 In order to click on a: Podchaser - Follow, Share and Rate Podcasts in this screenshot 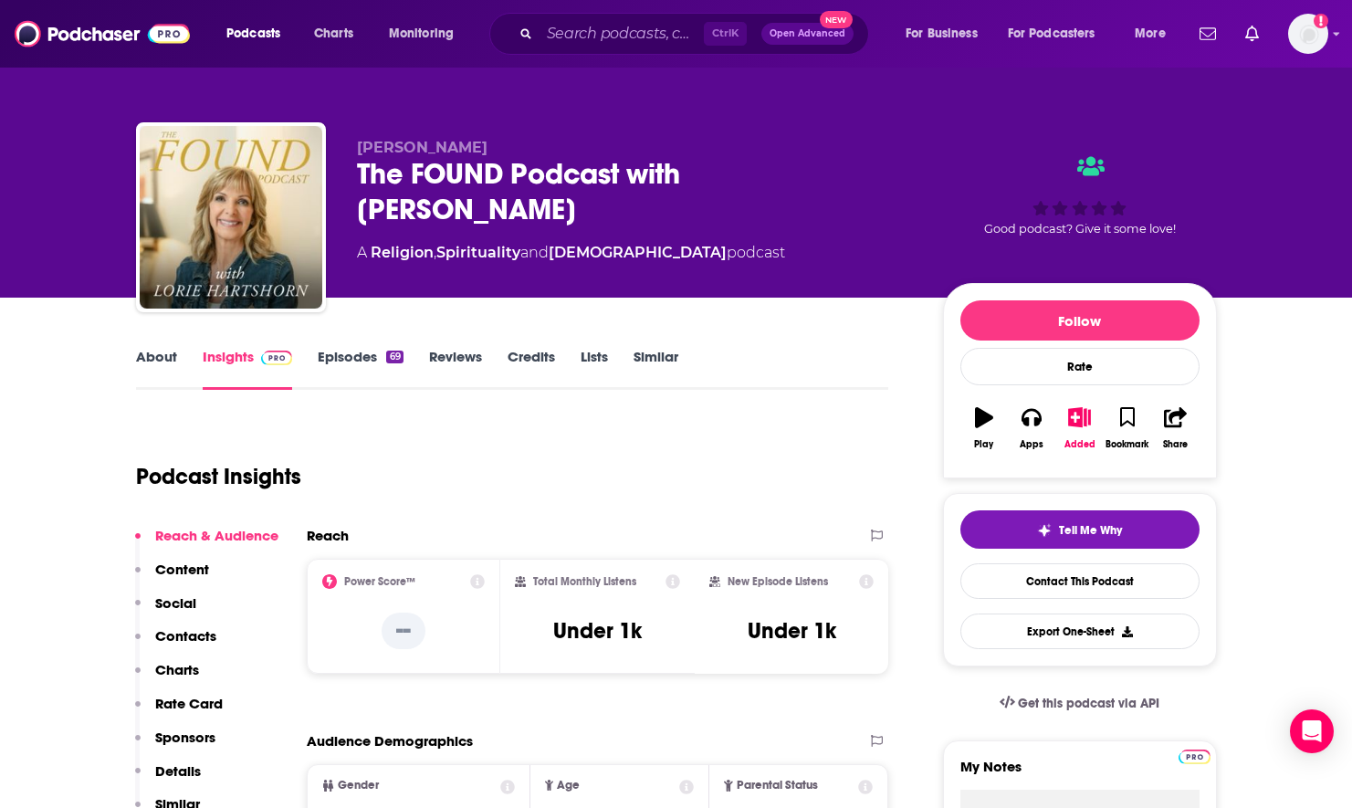, I will do `click(102, 34)`.